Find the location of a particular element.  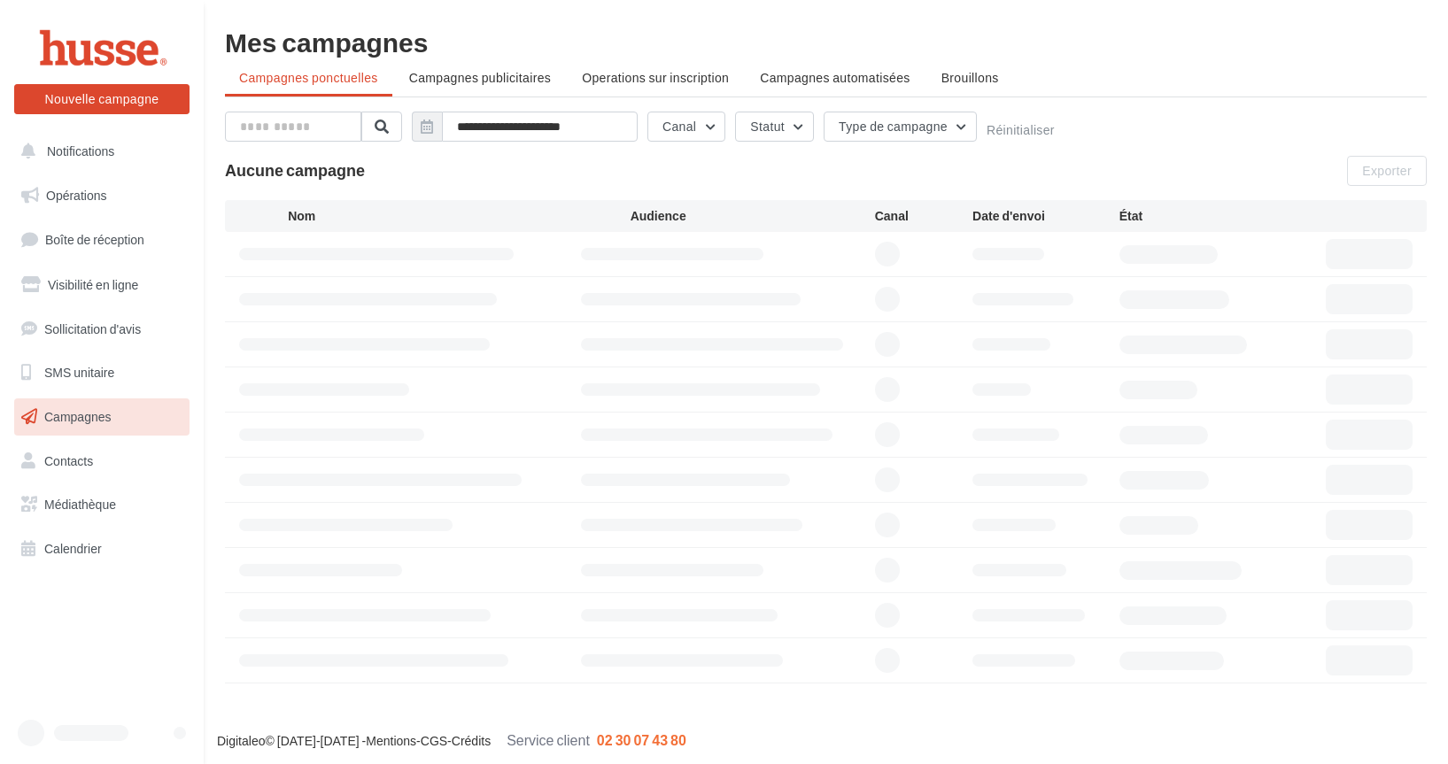

span: Campagnes automatisées is located at coordinates (834, 77).